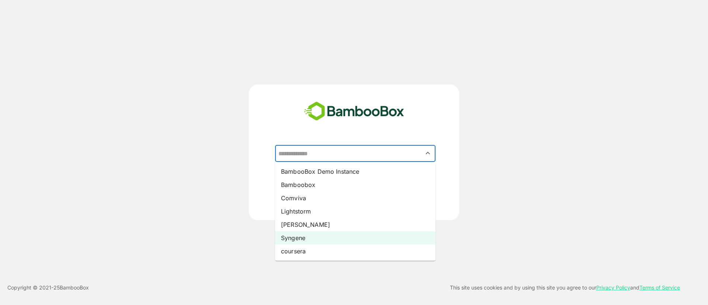  Describe the element at coordinates (355, 185) in the screenshot. I see `li: Bamboobox` at that location.